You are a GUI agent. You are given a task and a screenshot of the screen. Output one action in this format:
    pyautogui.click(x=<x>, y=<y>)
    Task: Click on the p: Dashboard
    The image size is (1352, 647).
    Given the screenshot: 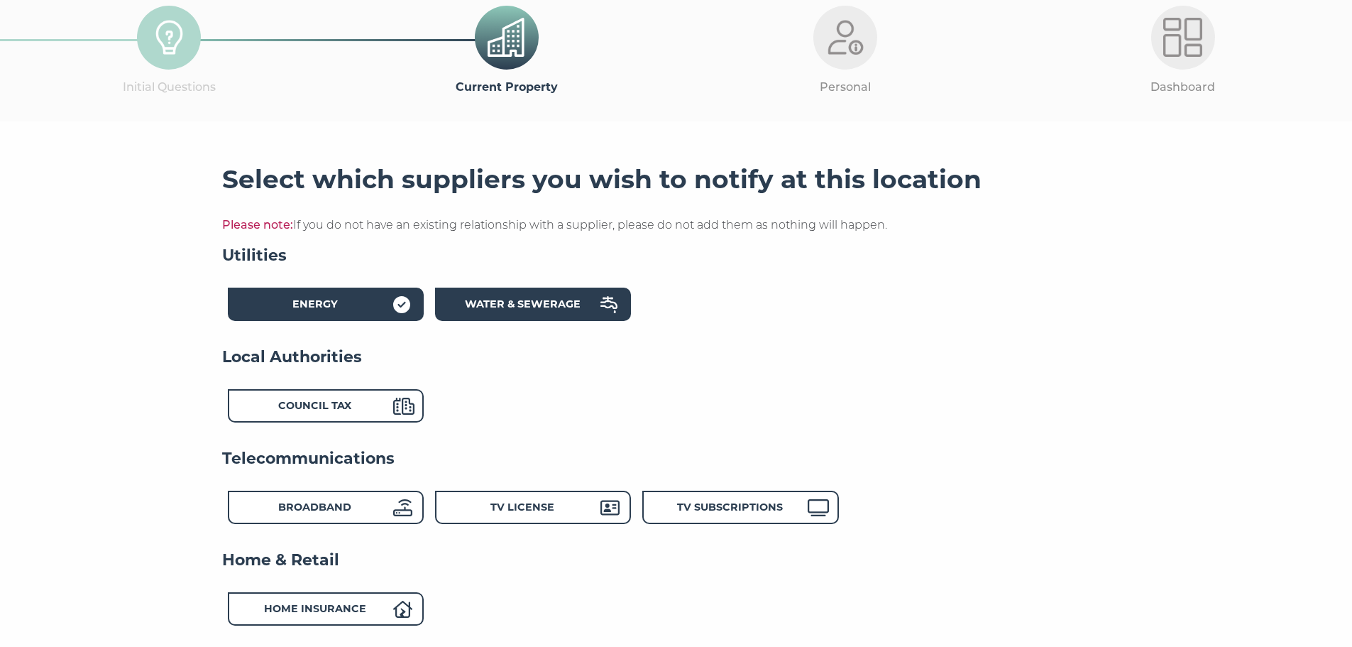 What is the action you would take?
    pyautogui.click(x=1183, y=87)
    